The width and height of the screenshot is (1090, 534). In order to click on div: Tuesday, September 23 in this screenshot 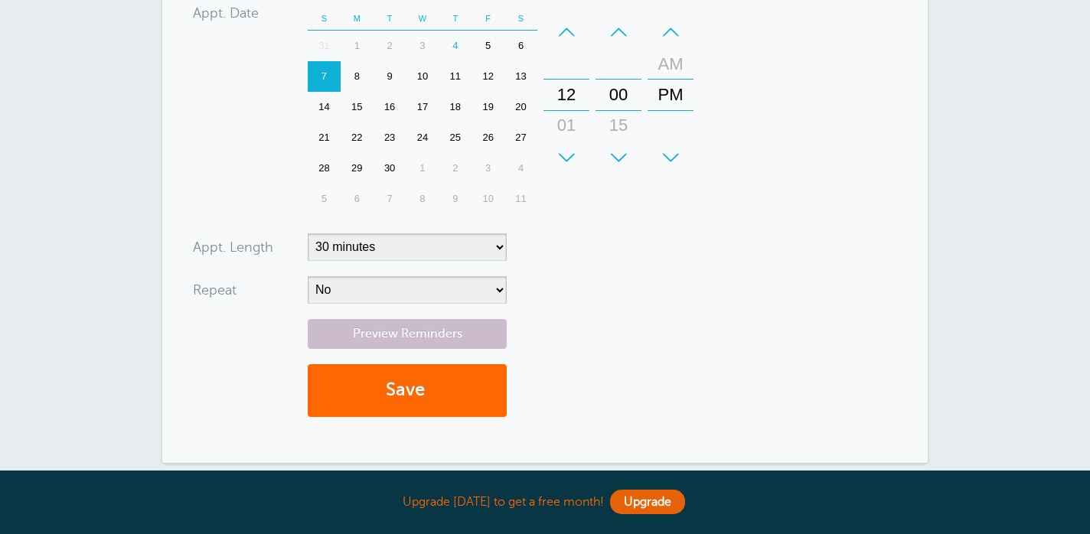, I will do `click(390, 138)`.